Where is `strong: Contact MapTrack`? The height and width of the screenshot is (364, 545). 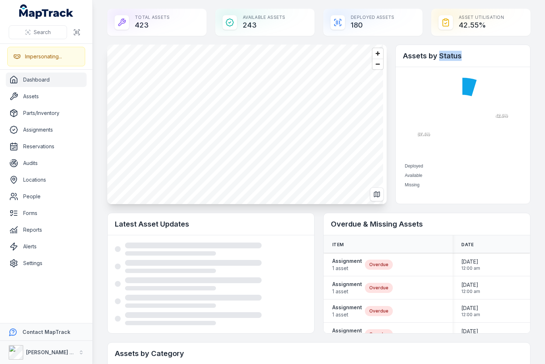
strong: Contact MapTrack is located at coordinates (46, 332).